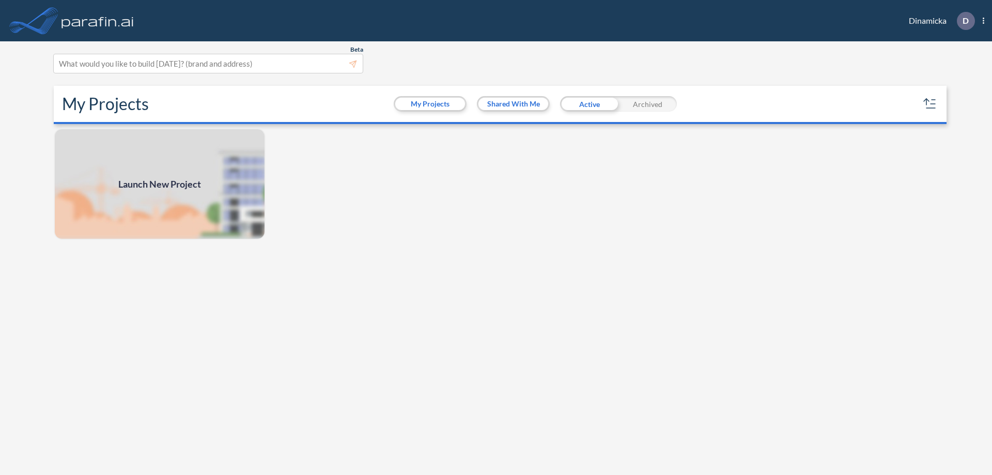  What do you see at coordinates (430, 104) in the screenshot?
I see `button: My Projects` at bounding box center [430, 104].